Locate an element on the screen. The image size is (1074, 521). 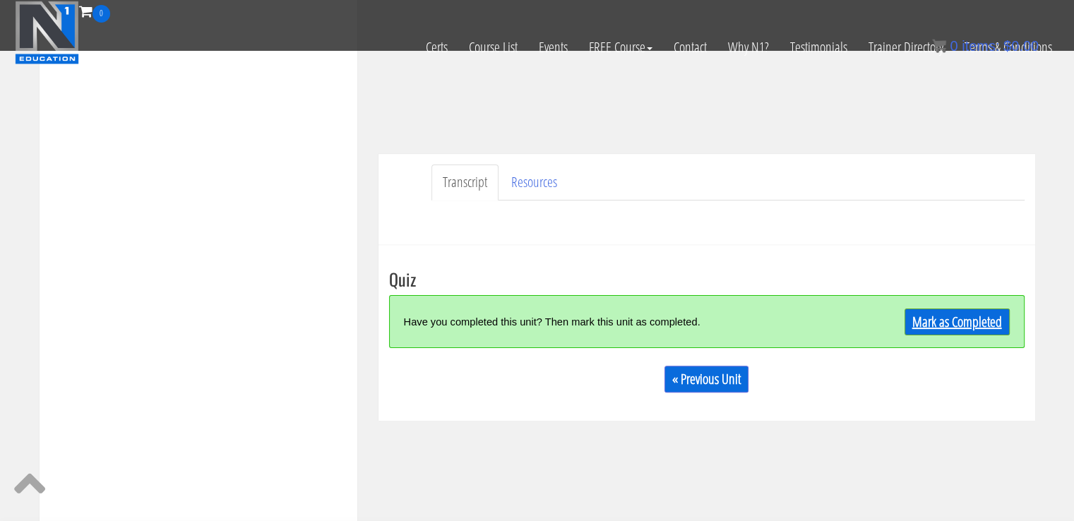
a: Contact is located at coordinates (690, 47).